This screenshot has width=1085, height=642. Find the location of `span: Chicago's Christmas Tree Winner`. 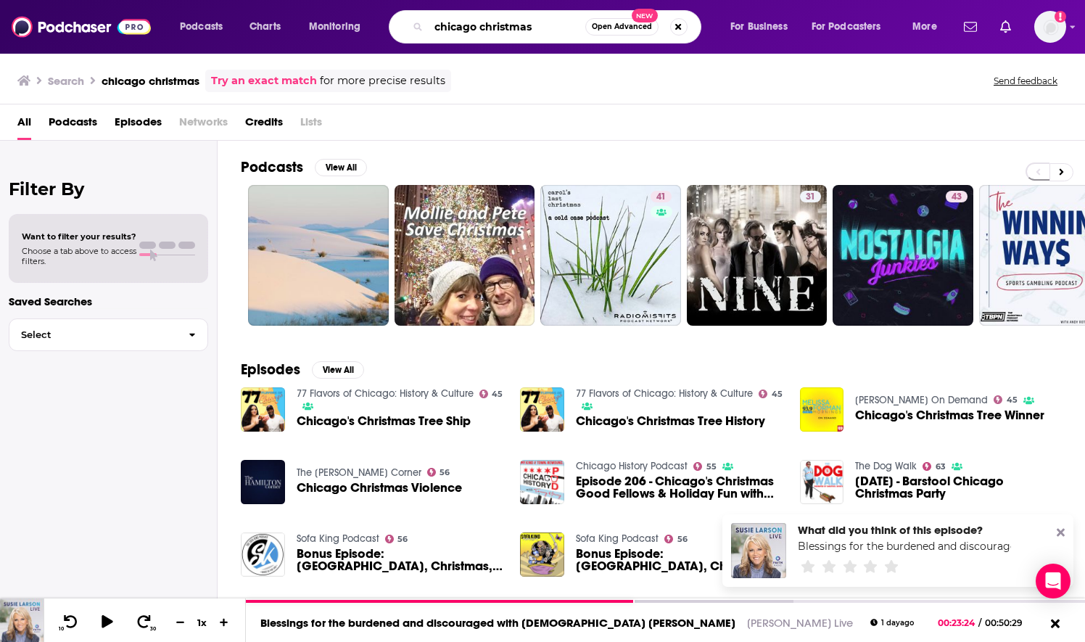

span: Chicago's Christmas Tree Winner is located at coordinates (949, 415).